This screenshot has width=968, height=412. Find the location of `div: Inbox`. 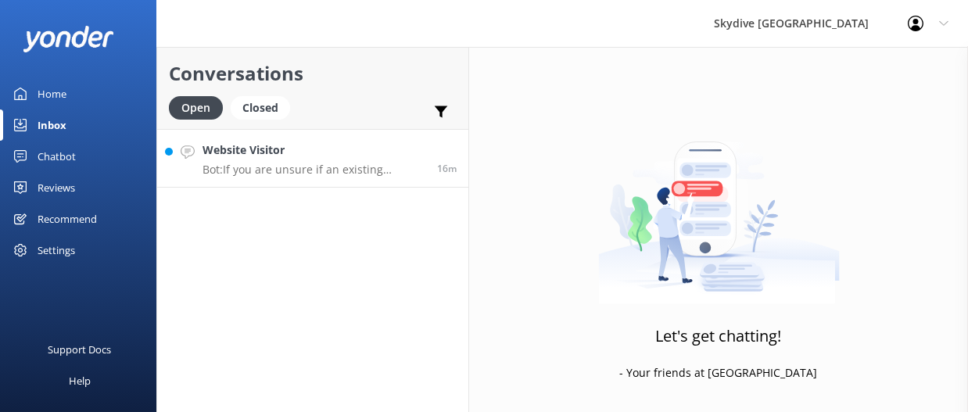

div: Inbox is located at coordinates (52, 125).